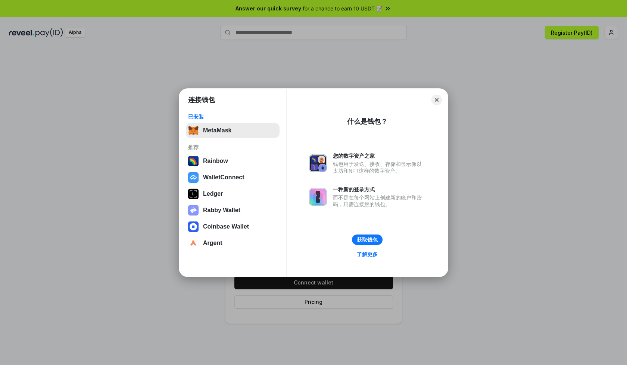  What do you see at coordinates (379, 201) in the screenshot?
I see `div: 而不是在每个网站上创建新的账户和密码，只需连接您的钱包。` at bounding box center [379, 201].